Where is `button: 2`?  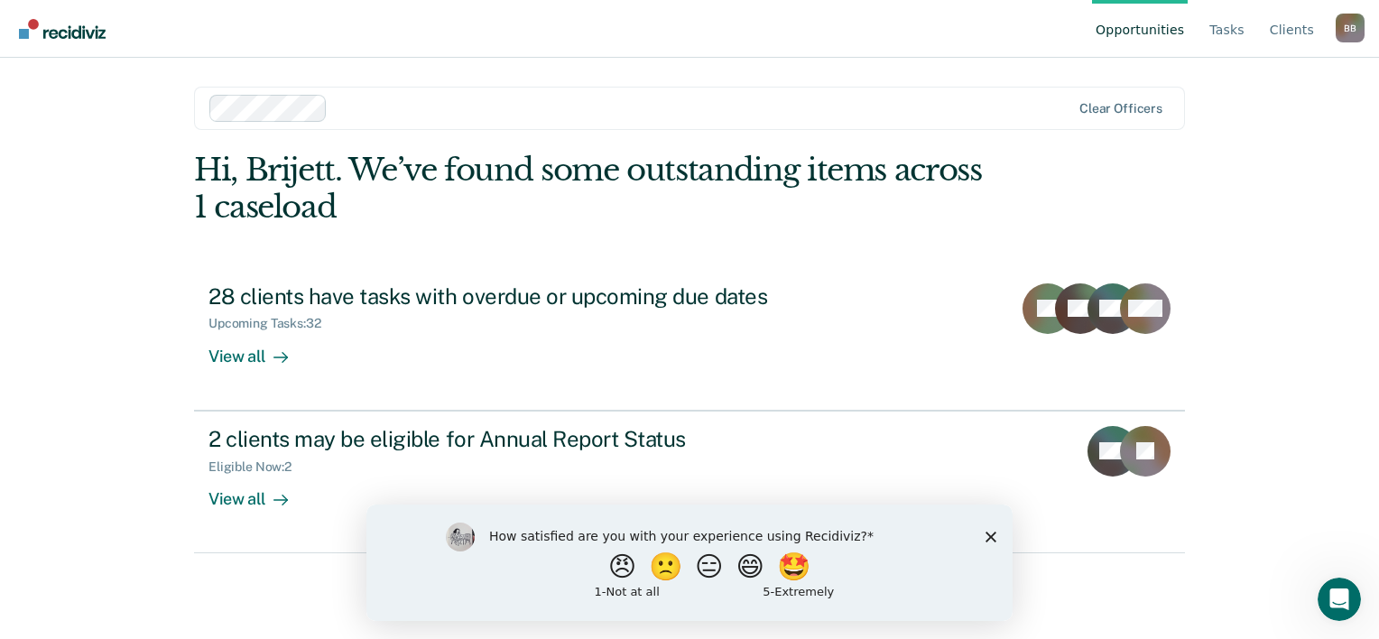
button: 2 is located at coordinates (301, 62).